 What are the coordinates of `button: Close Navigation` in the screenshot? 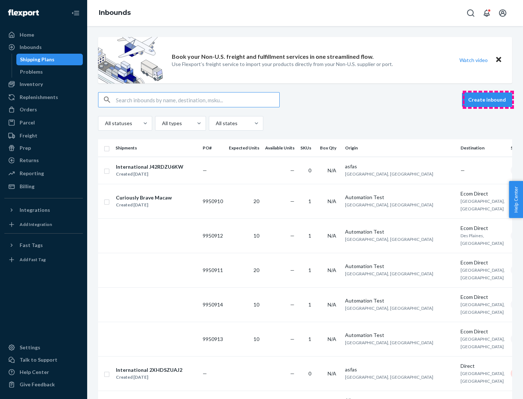 It's located at (76, 13).